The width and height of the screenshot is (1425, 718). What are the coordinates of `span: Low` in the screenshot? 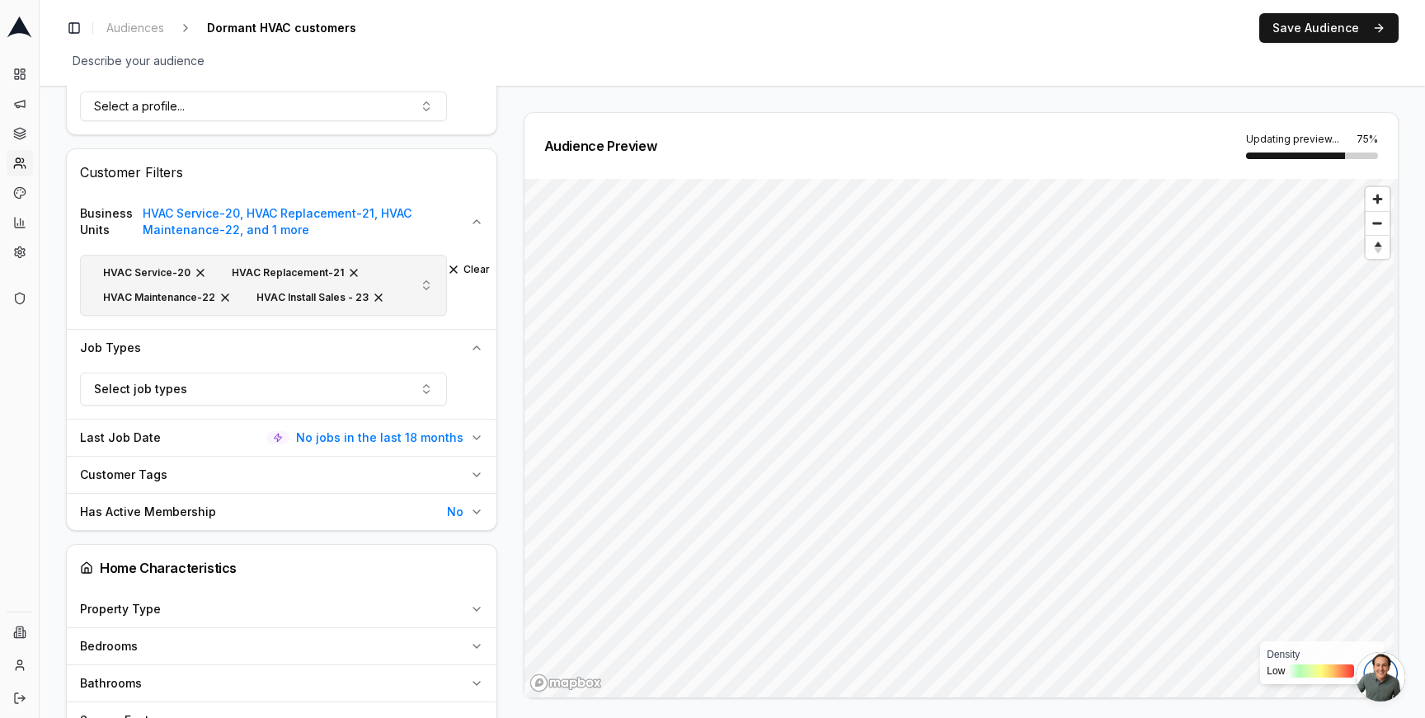 It's located at (1275, 671).